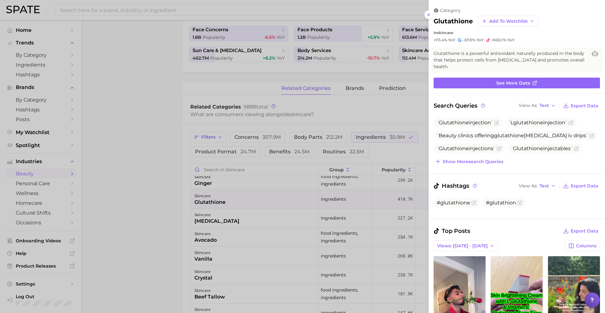  Describe the element at coordinates (510, 60) in the screenshot. I see `span: Glutathione is a powerful antioxidant naturally produced in the body that helps protect cells fro...` at that location.